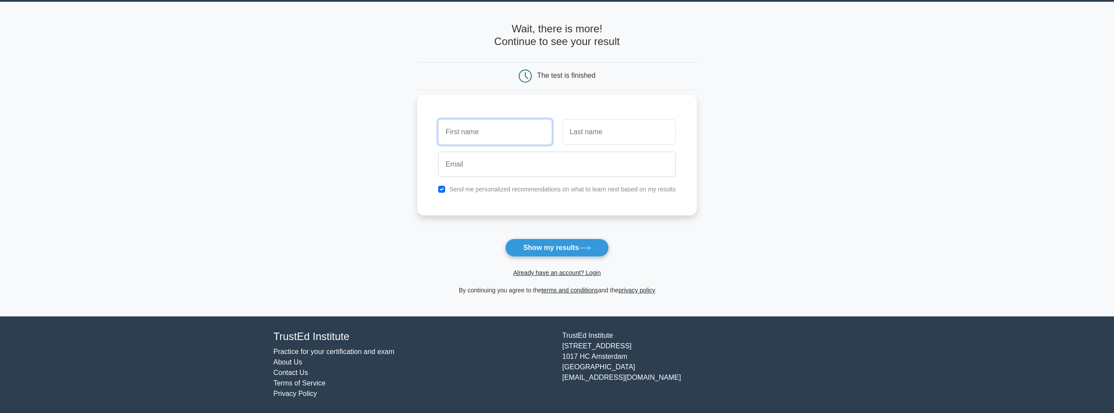 The height and width of the screenshot is (413, 1114). Describe the element at coordinates (413, 337) in the screenshot. I see `h4: TrustEd Institute` at that location.